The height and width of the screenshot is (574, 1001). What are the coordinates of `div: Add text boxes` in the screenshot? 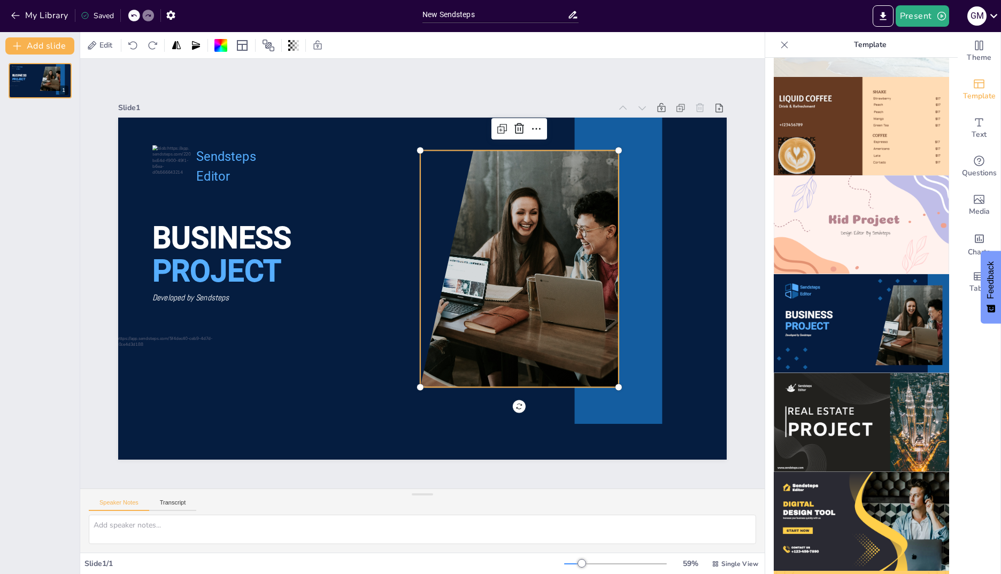 It's located at (979, 128).